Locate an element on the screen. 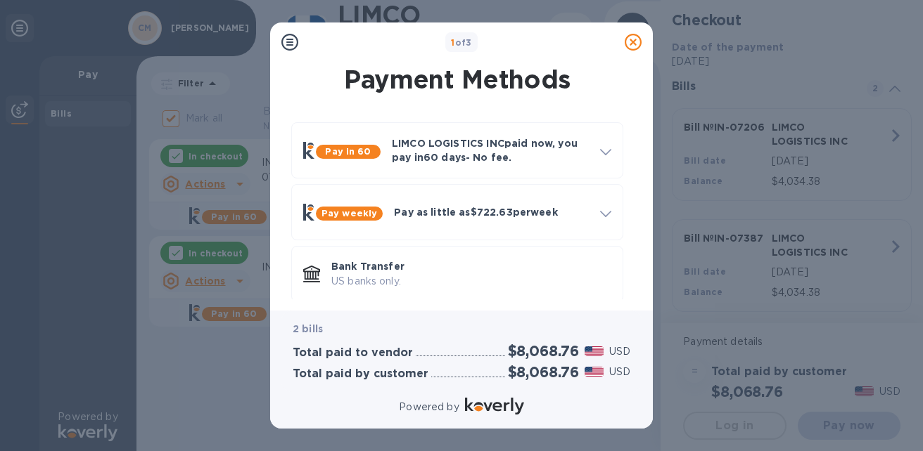 The width and height of the screenshot is (923, 451). h3: Total paid by customer is located at coordinates (360, 374).